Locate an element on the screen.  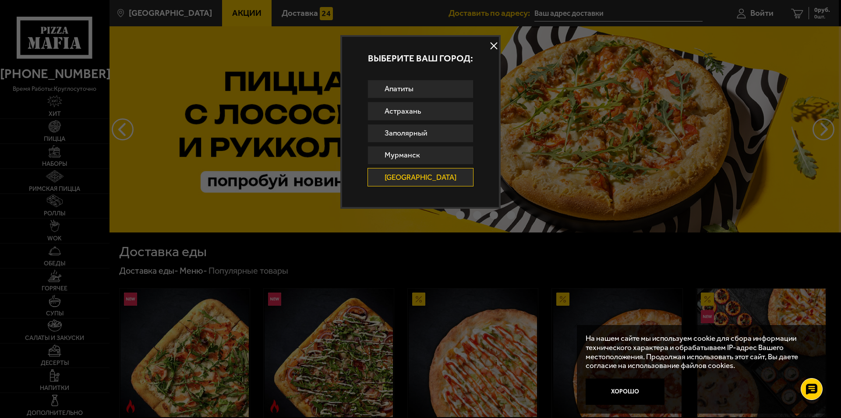
button: Хорошо is located at coordinates (625, 391).